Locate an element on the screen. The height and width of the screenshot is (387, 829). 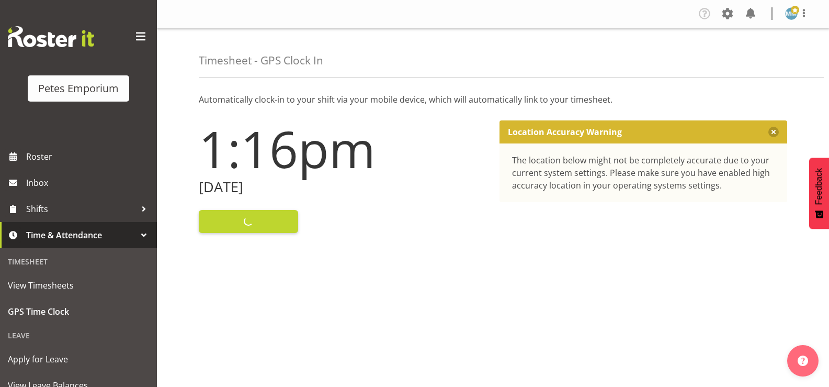
img: mandy-mosley3858.jpg is located at coordinates (791, 14).